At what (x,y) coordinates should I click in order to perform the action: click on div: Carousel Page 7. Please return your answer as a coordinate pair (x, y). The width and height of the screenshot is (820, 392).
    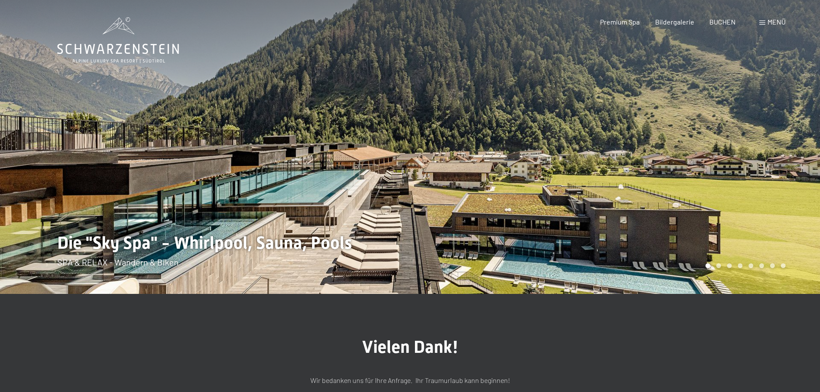
    Looking at the image, I should click on (773, 266).